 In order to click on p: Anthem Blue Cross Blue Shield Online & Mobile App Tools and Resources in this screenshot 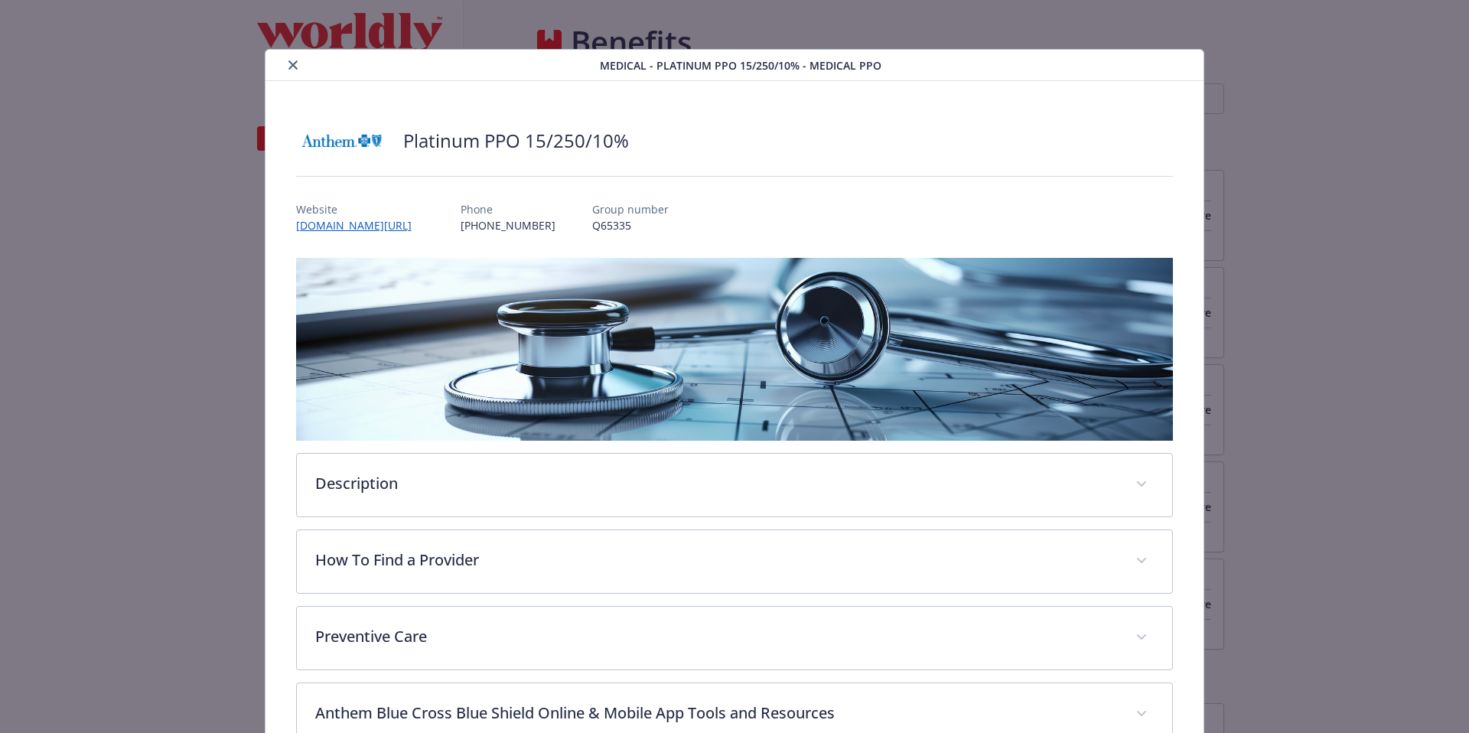, I will do `click(716, 713)`.